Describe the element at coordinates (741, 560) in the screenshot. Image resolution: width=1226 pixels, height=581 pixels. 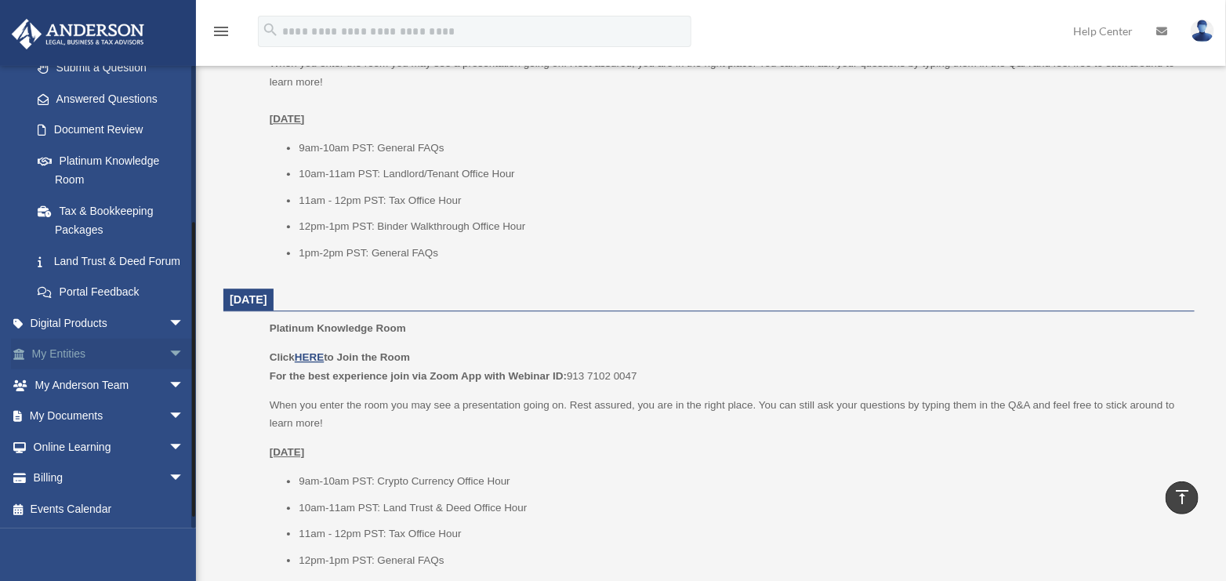
I see `li: 12pm-1pm PST: General FAQs` at that location.